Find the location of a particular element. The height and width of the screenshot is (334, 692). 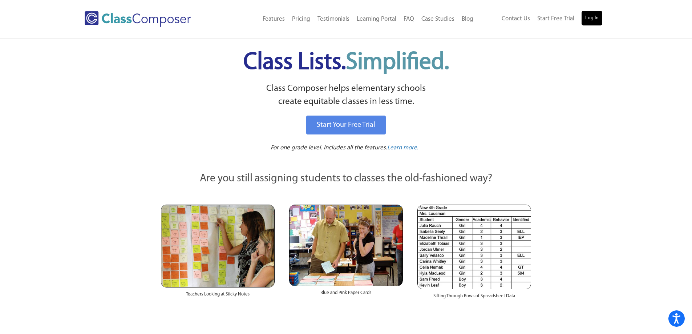

span: Class Lists. is located at coordinates (346, 62).